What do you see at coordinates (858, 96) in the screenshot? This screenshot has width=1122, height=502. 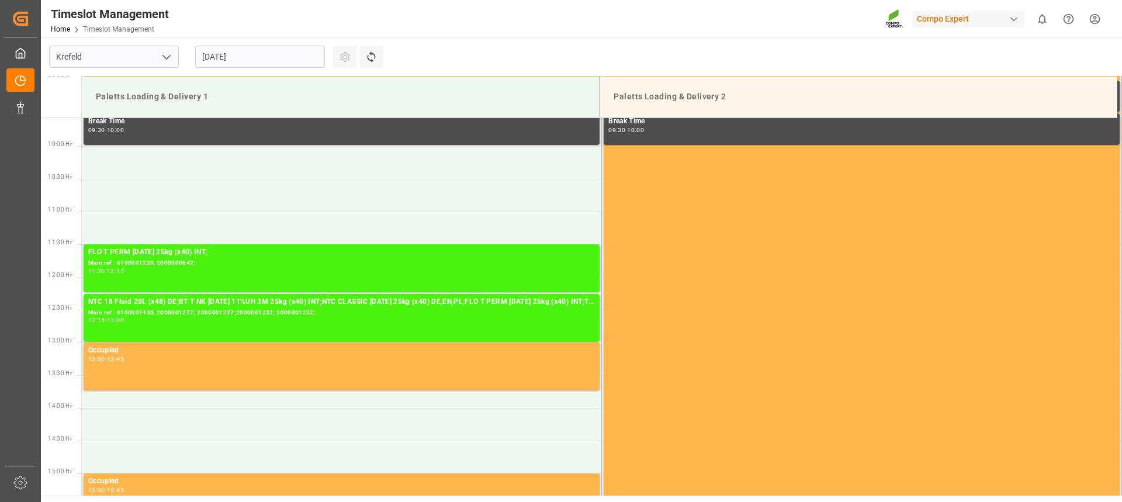 I see `div: Paletts Loading & Delivery 2` at bounding box center [858, 96].